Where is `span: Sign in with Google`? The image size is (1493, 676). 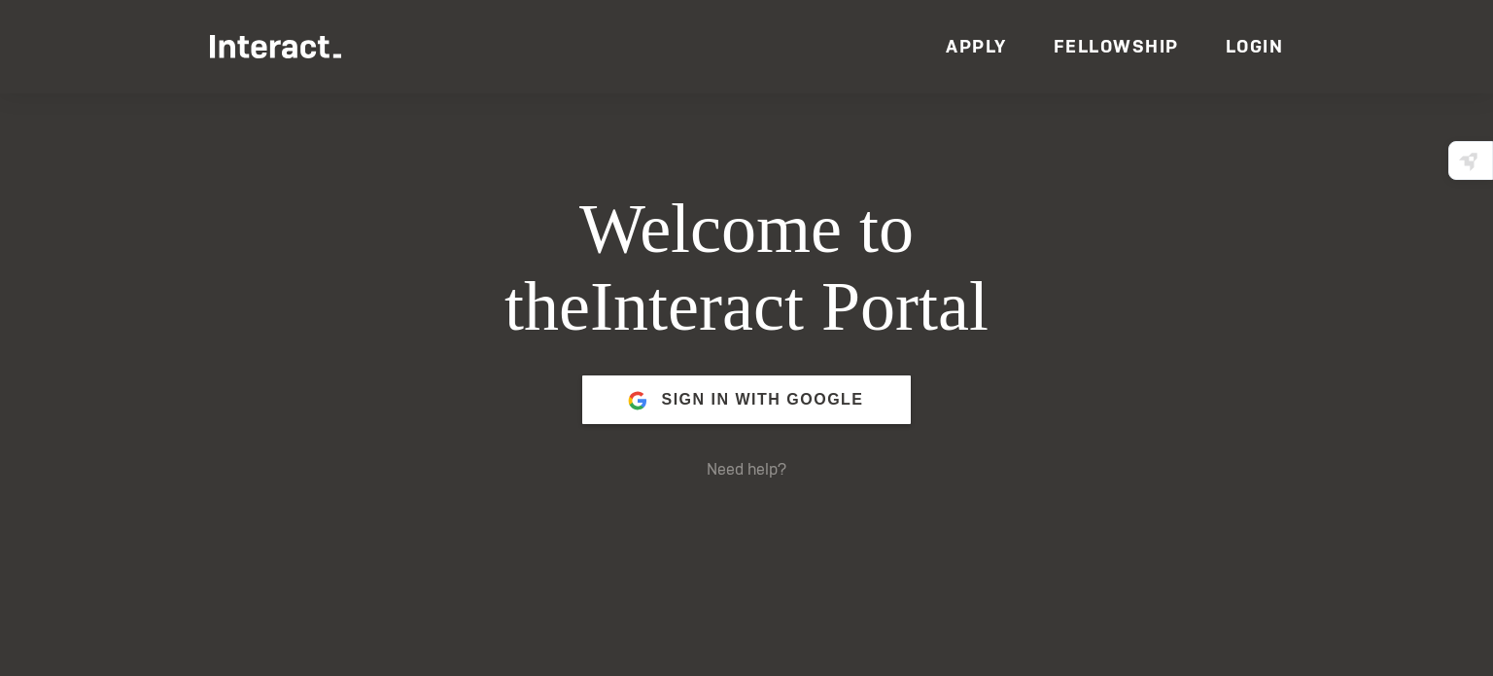
span: Sign in with Google is located at coordinates (762, 400).